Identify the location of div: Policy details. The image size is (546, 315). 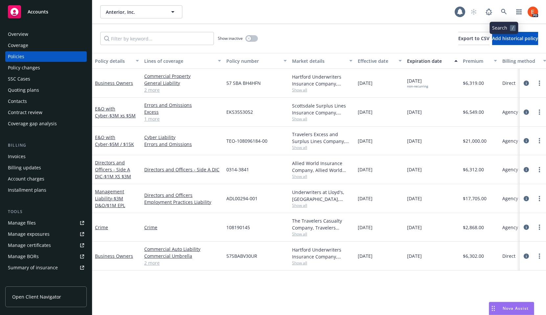
(113, 61).